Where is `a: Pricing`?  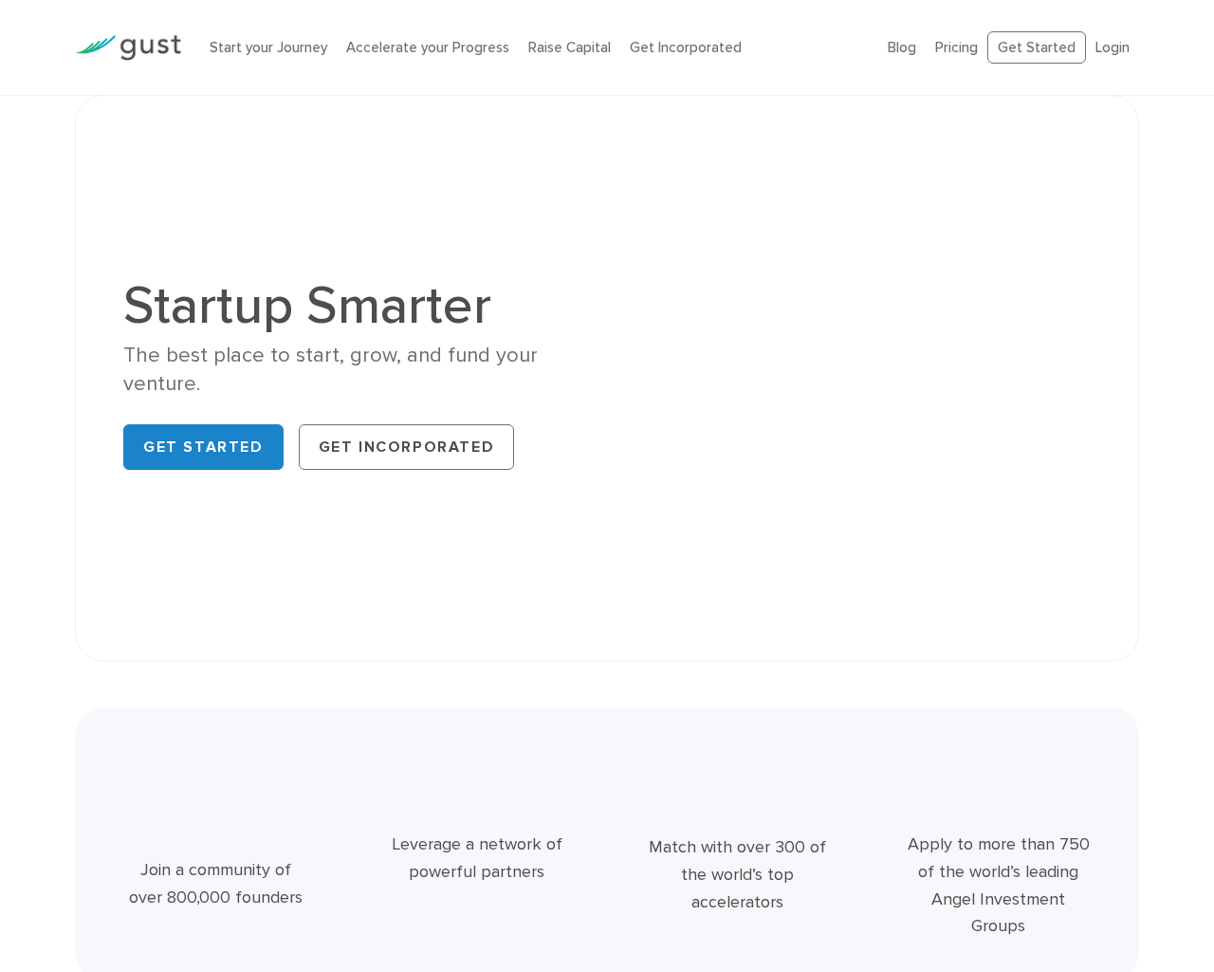
a: Pricing is located at coordinates (956, 47).